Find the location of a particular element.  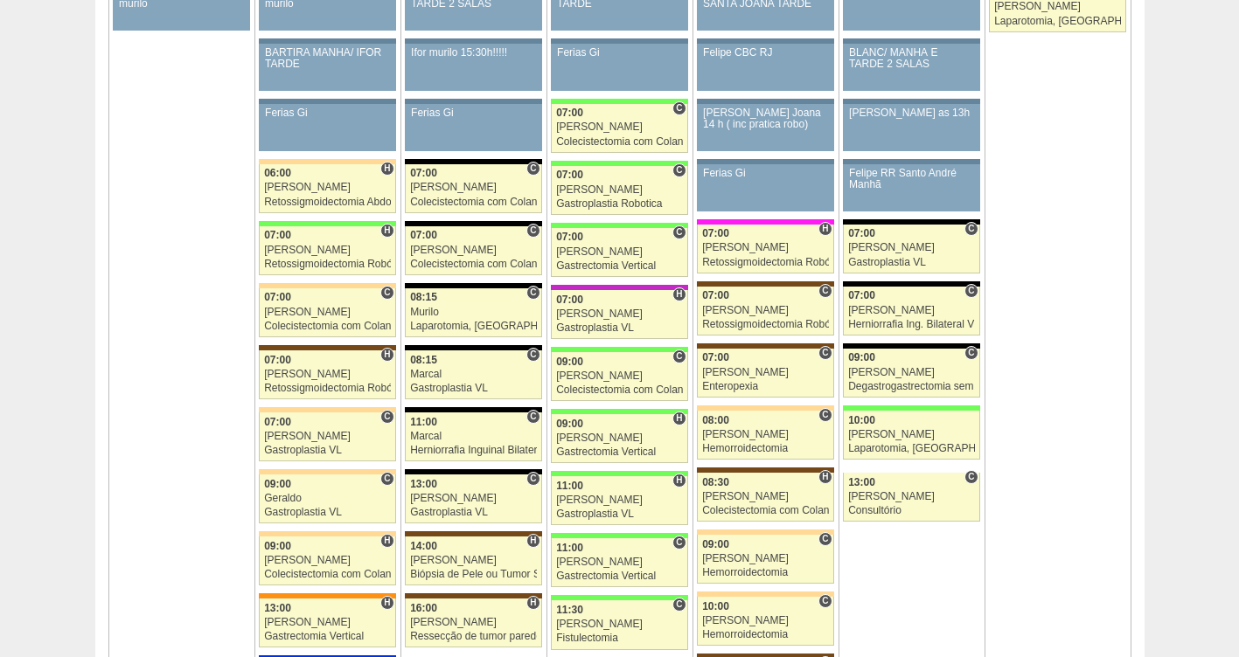

span: 08:15 is located at coordinates (423, 360).